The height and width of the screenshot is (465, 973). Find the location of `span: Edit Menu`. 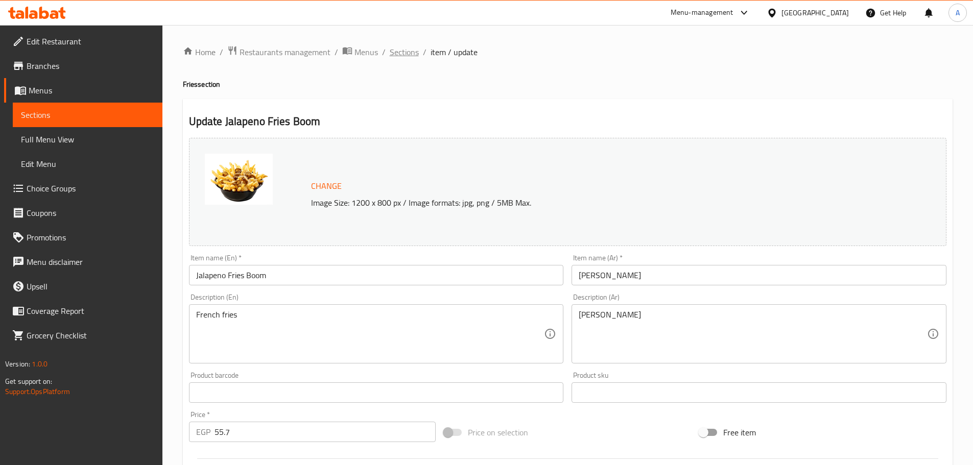

span: Edit Menu is located at coordinates (87, 164).